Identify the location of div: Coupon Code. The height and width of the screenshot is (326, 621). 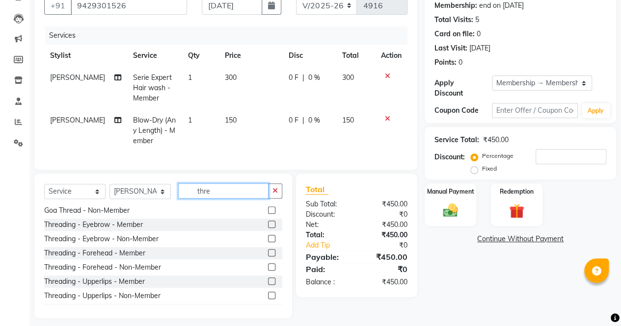
(463, 110).